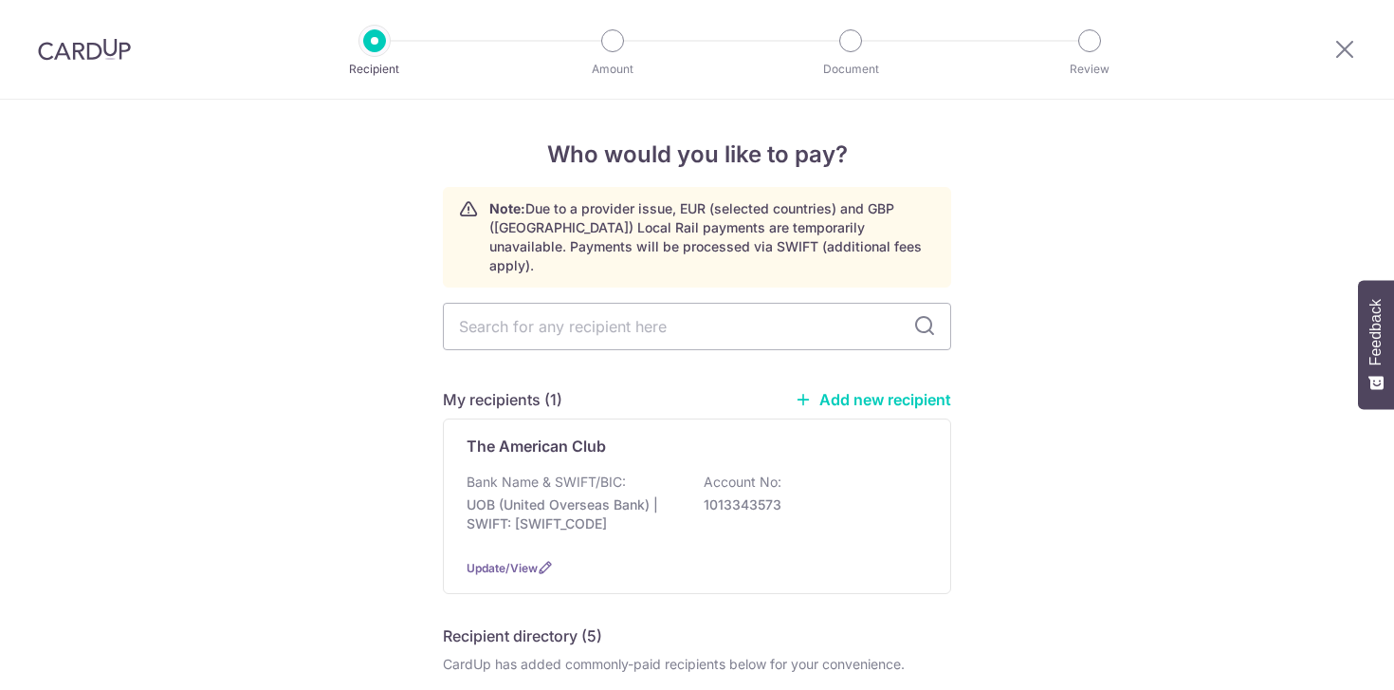 Image resolution: width=1394 pixels, height=690 pixels. I want to click on h5: My recipients (1), so click(503, 399).